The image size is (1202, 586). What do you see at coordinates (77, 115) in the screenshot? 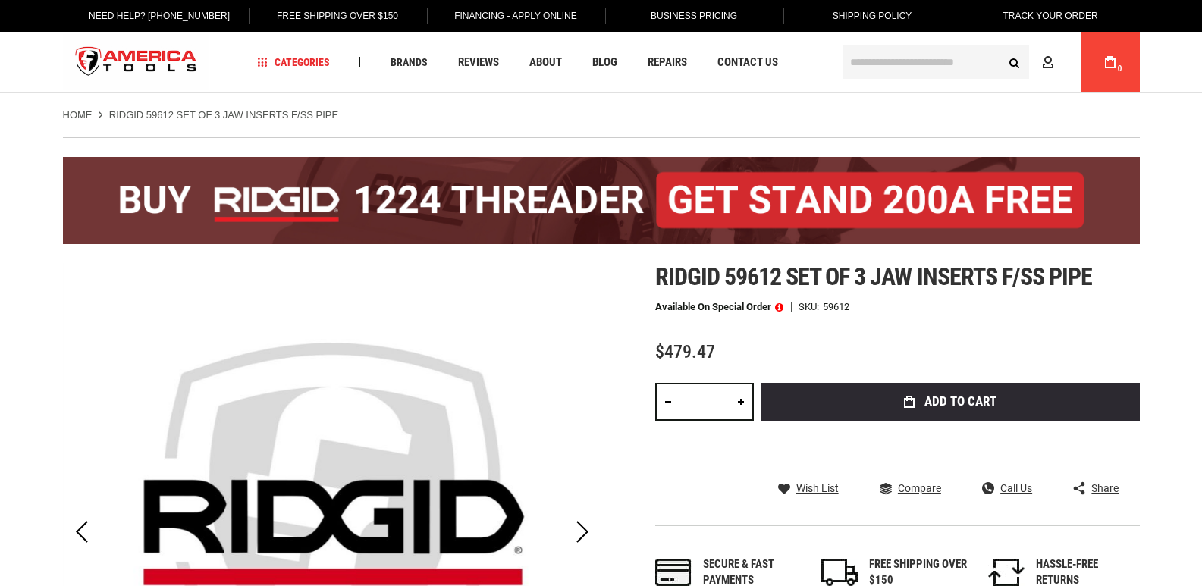
I see `a: Home` at bounding box center [77, 115].